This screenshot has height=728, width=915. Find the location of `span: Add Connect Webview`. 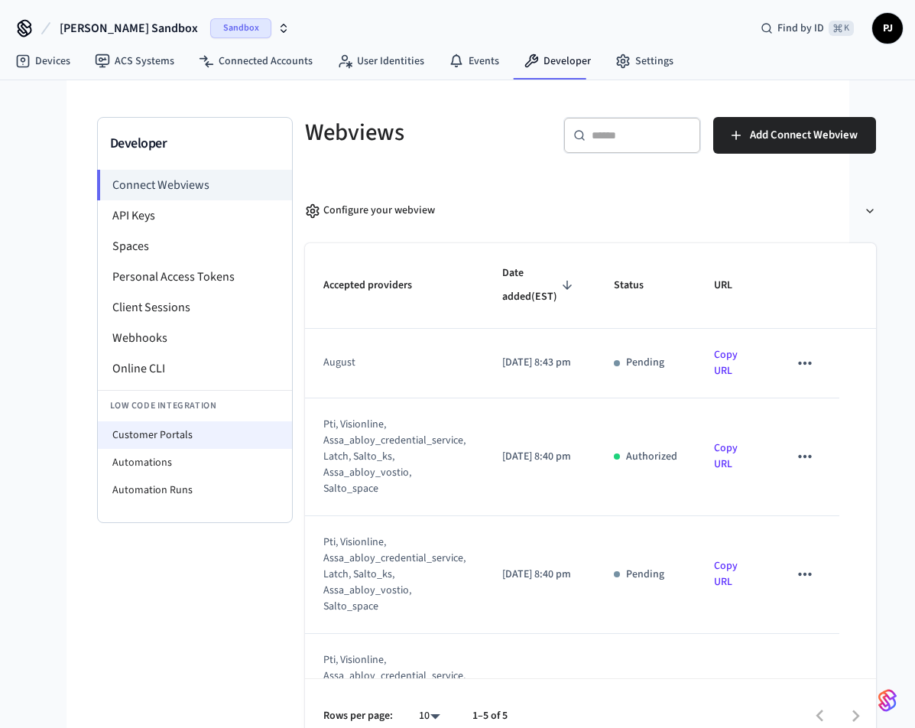

span: Add Connect Webview is located at coordinates (804, 135).